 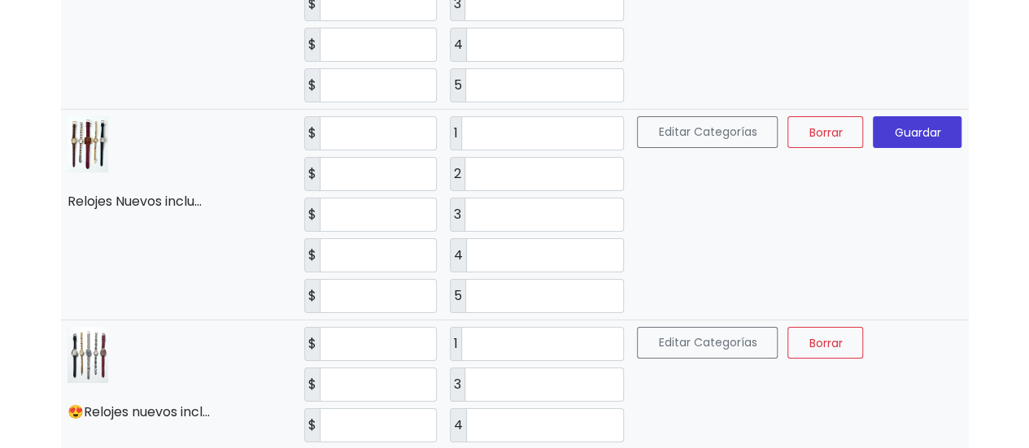 What do you see at coordinates (917, 133) in the screenshot?
I see `button: Guardar` at bounding box center [917, 133].